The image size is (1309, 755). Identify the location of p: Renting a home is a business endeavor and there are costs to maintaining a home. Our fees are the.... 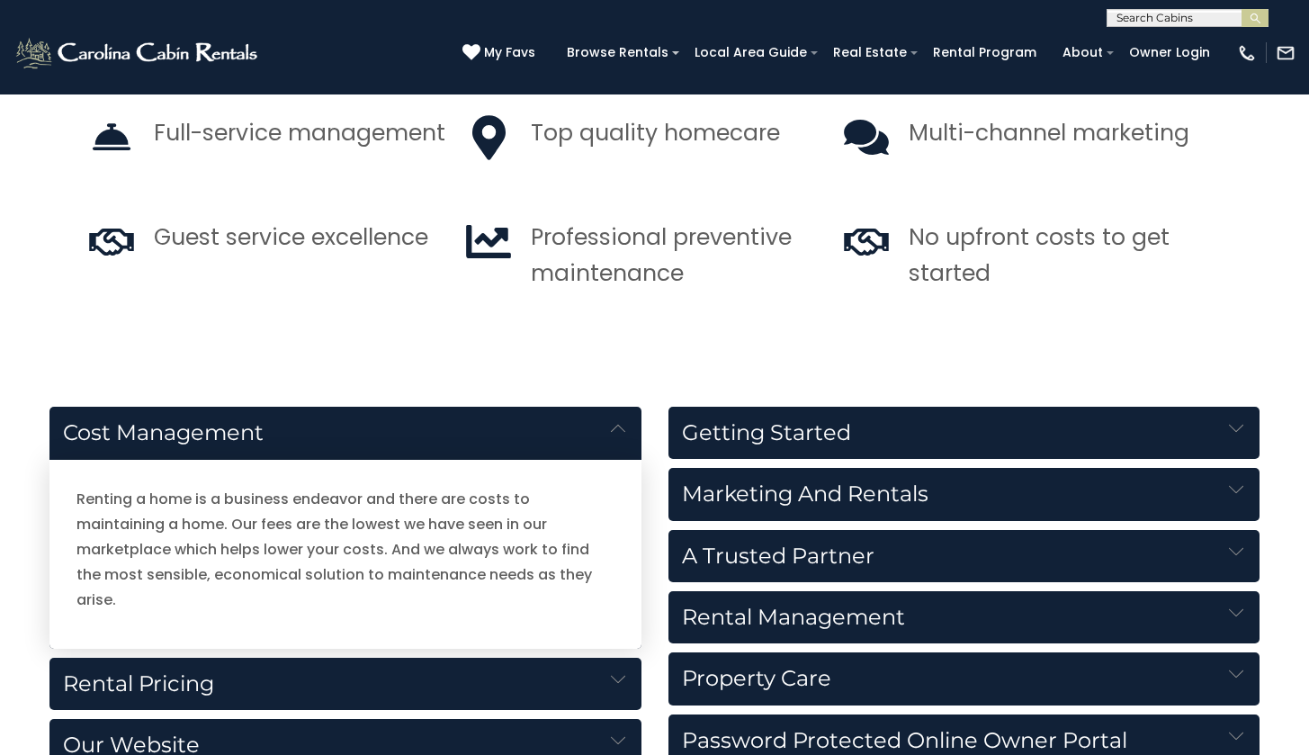
(345, 550).